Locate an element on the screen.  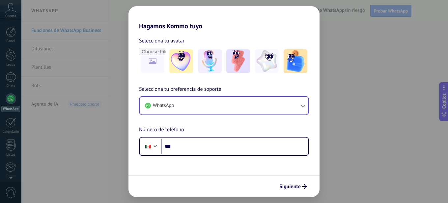
button: Siguiente is located at coordinates (293, 187).